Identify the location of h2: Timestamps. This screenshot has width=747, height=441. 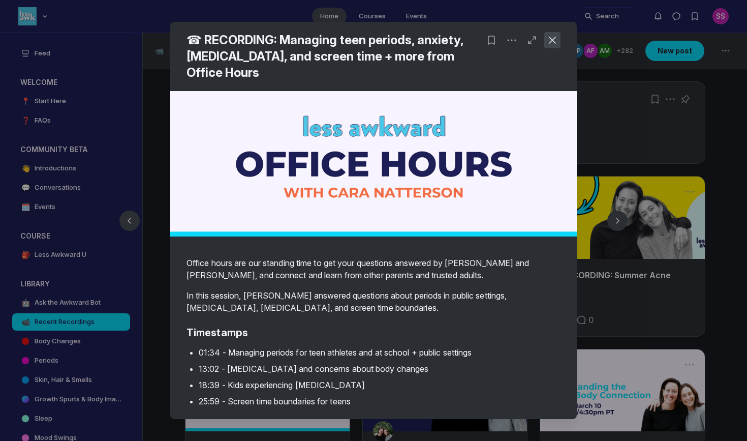
(374, 332).